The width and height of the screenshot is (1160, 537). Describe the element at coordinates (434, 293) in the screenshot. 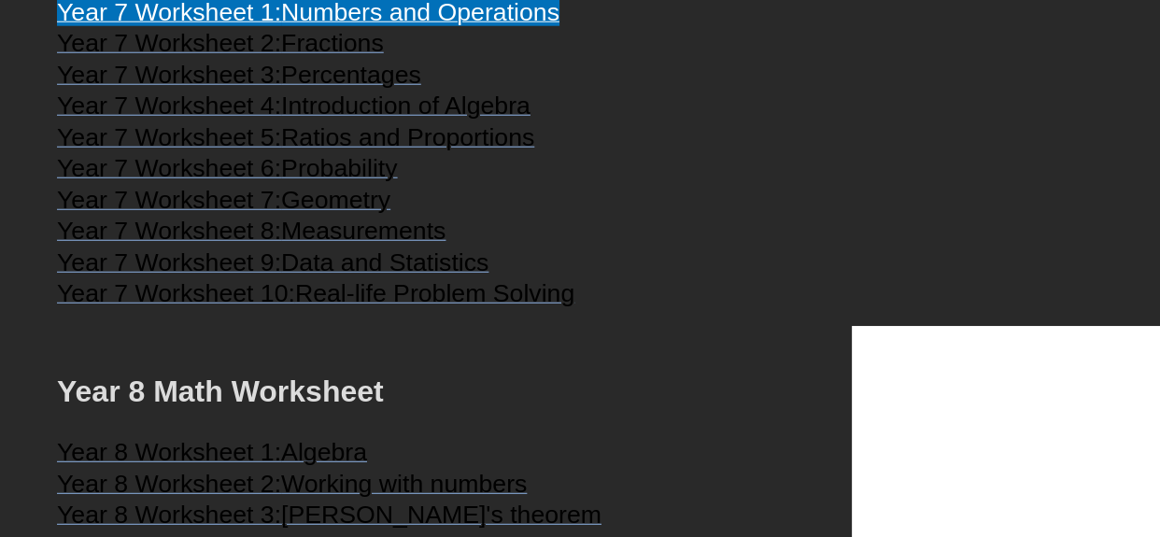

I see `span: Real-life Problem Solving` at that location.